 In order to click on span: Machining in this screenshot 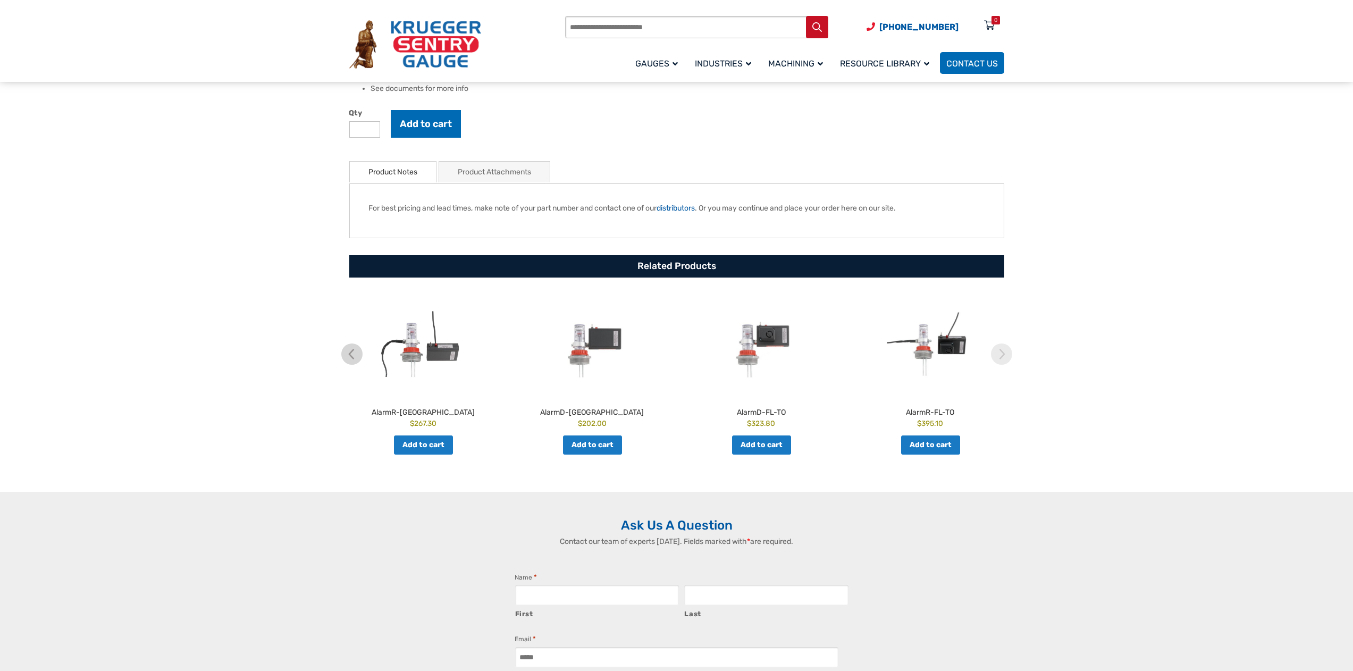, I will do `click(795, 63)`.